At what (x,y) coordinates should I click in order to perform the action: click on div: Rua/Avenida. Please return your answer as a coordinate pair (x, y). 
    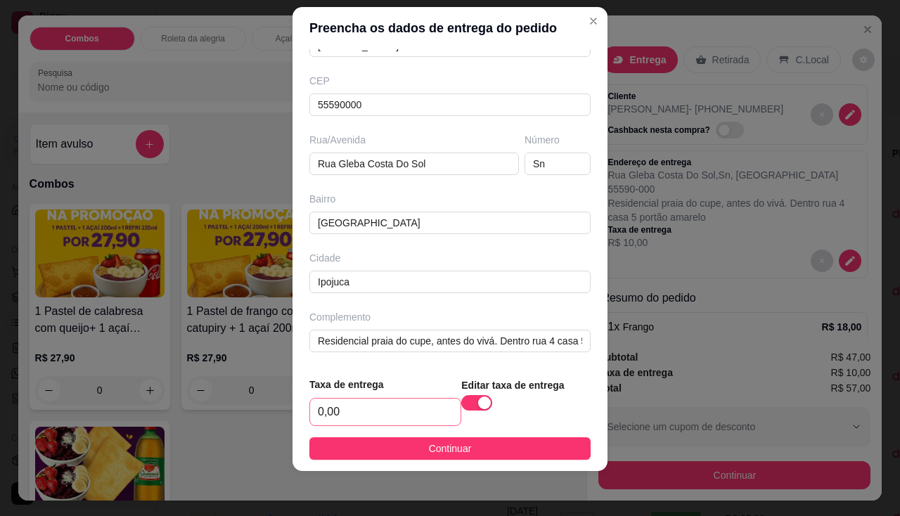
    Looking at the image, I should click on (414, 140).